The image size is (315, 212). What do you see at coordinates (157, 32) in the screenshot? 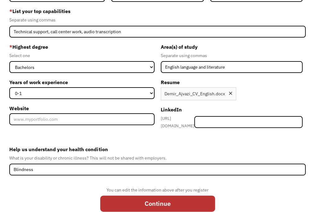
I see `input: Videography, photography, accounting` at bounding box center [157, 32].